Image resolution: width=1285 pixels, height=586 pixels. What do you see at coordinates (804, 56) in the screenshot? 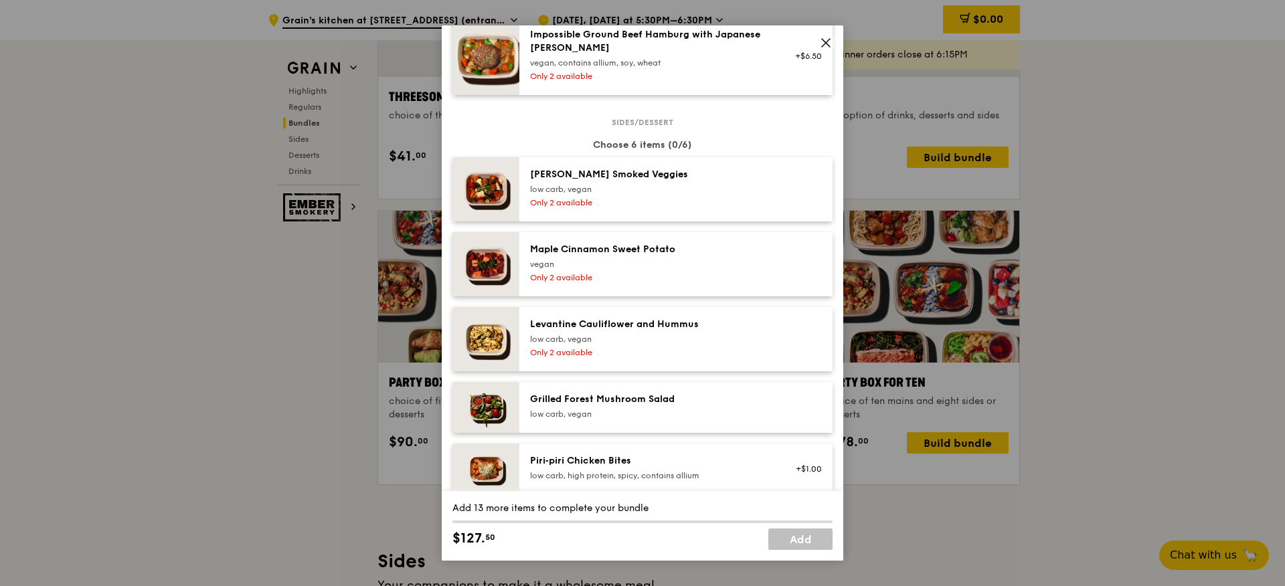
I see `div: +$6.50` at bounding box center [804, 56].